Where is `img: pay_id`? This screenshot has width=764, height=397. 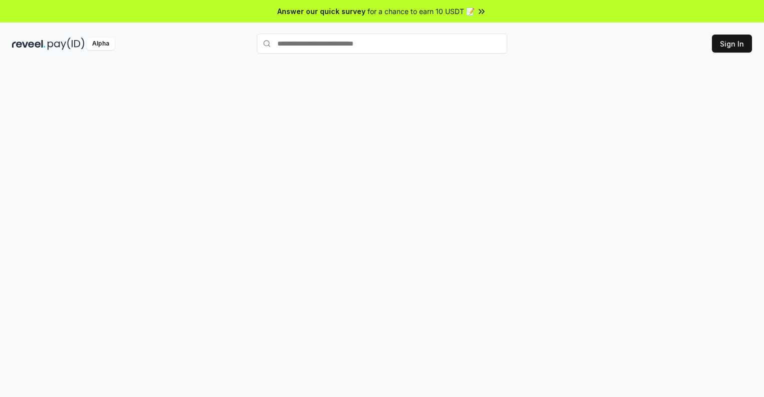 img: pay_id is located at coordinates (66, 44).